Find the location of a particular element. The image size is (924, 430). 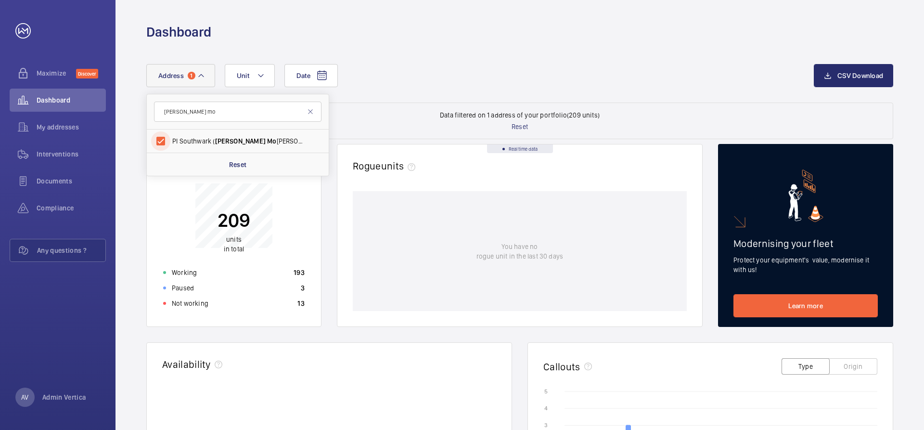

input: Search by address is located at coordinates (238, 112).